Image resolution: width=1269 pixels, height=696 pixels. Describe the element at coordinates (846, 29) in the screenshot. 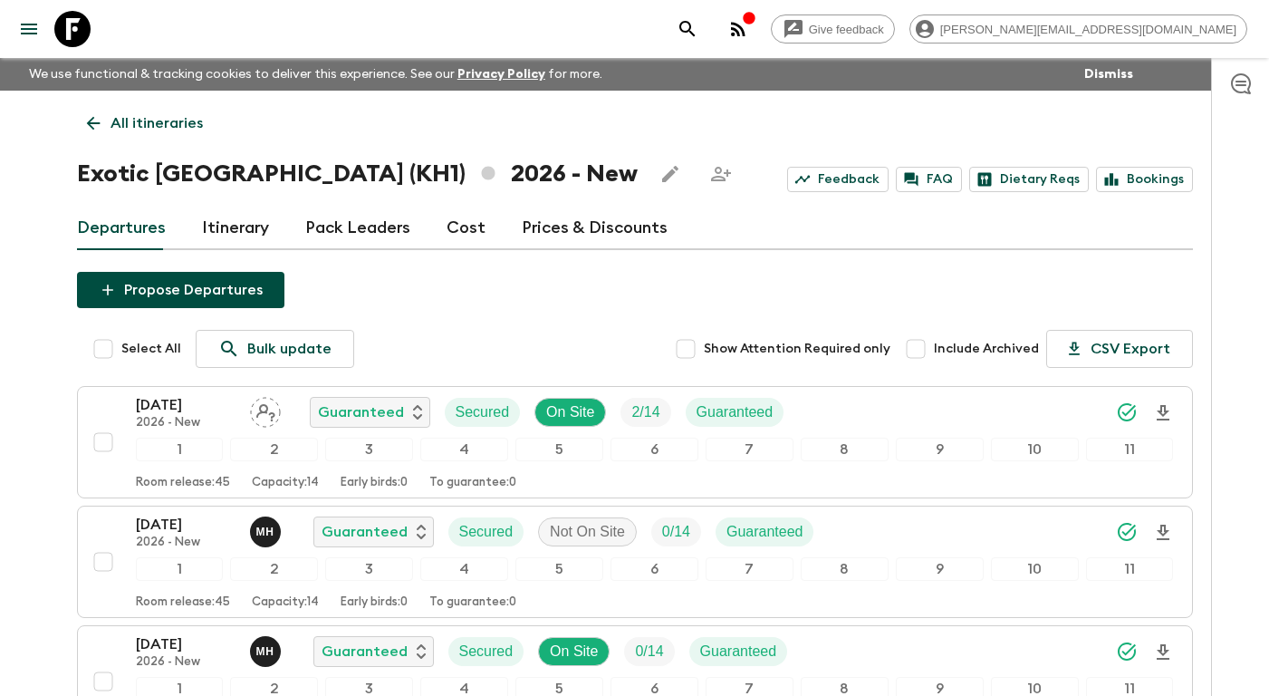

I see `span: Give feedback` at that location.